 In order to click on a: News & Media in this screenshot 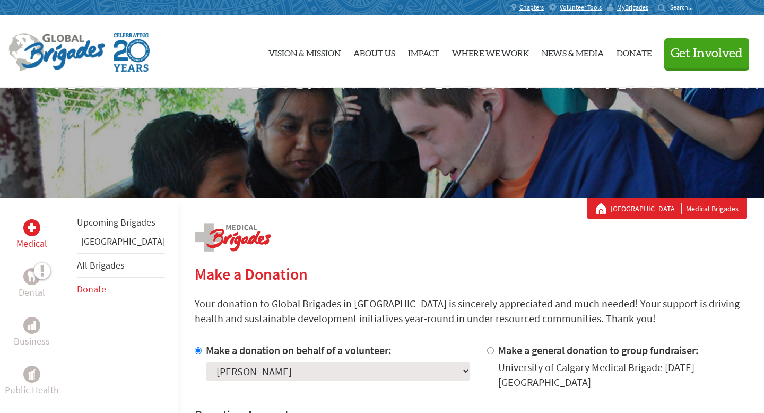, I will do `click(573, 51)`.